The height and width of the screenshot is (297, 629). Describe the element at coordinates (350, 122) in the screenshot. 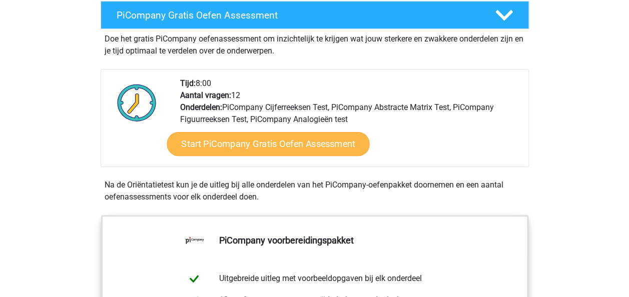

I see `div: 8:00 12 PiCompany Cijferreeksen Test, PiCompany Abstracte Matrix Test, PiCompany Figuurreeksen Te...` at that location.